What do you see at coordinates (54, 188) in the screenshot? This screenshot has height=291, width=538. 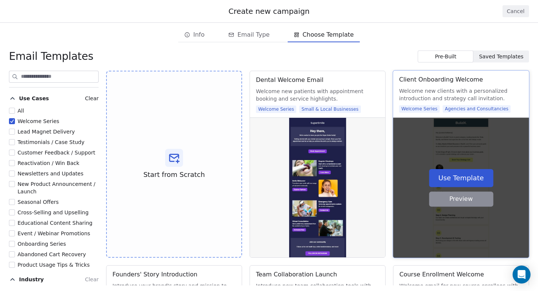 I see `div: Use CasesClear` at bounding box center [54, 188].